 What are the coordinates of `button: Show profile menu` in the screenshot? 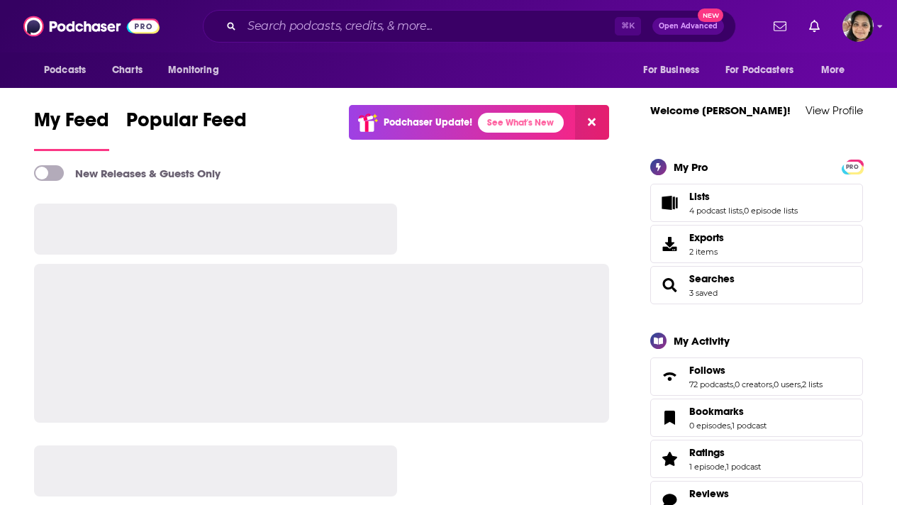 It's located at (858, 26).